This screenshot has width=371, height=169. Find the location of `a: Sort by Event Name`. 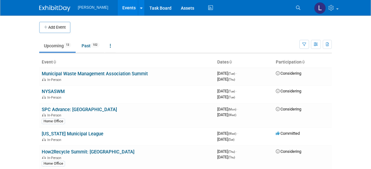

a: Sort by Event Name is located at coordinates (54, 62).